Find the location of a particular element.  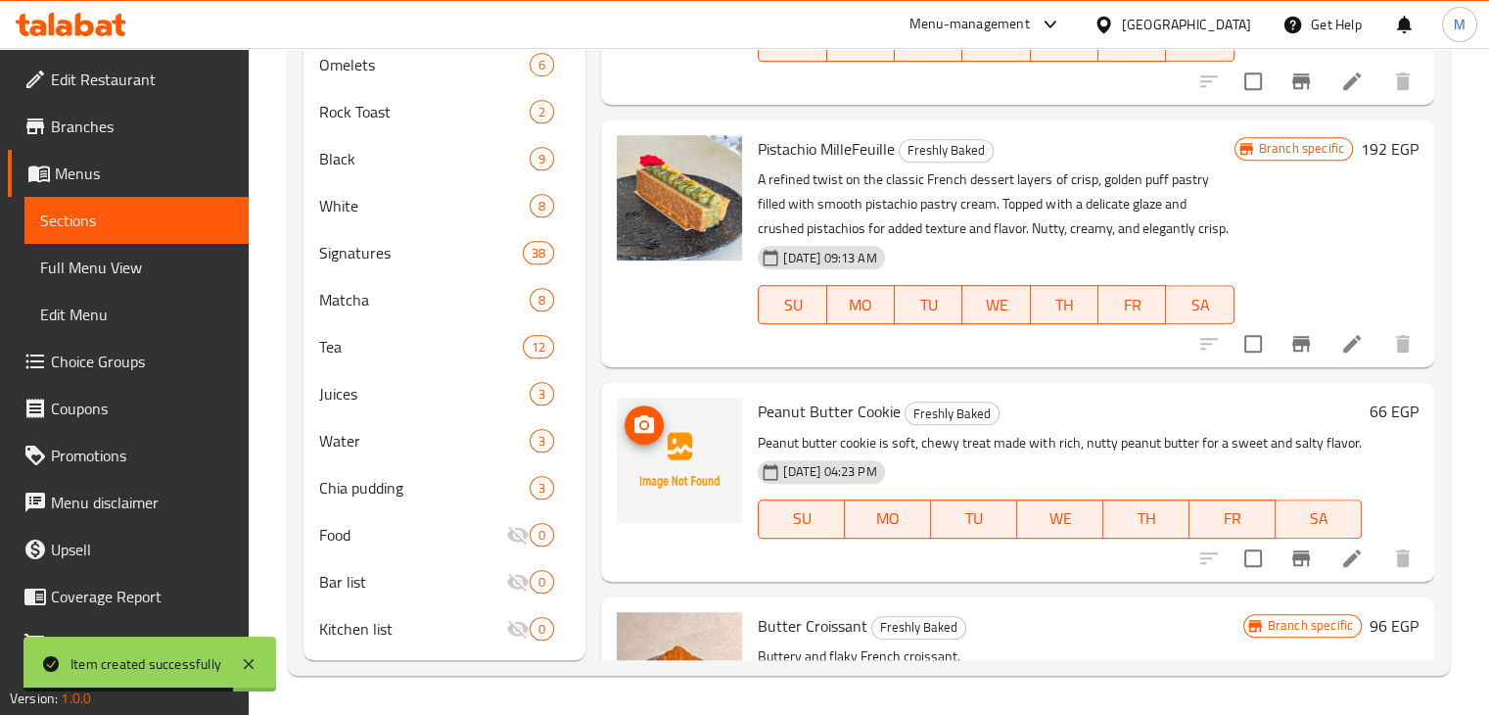

span: Edit Menu is located at coordinates (136, 314).